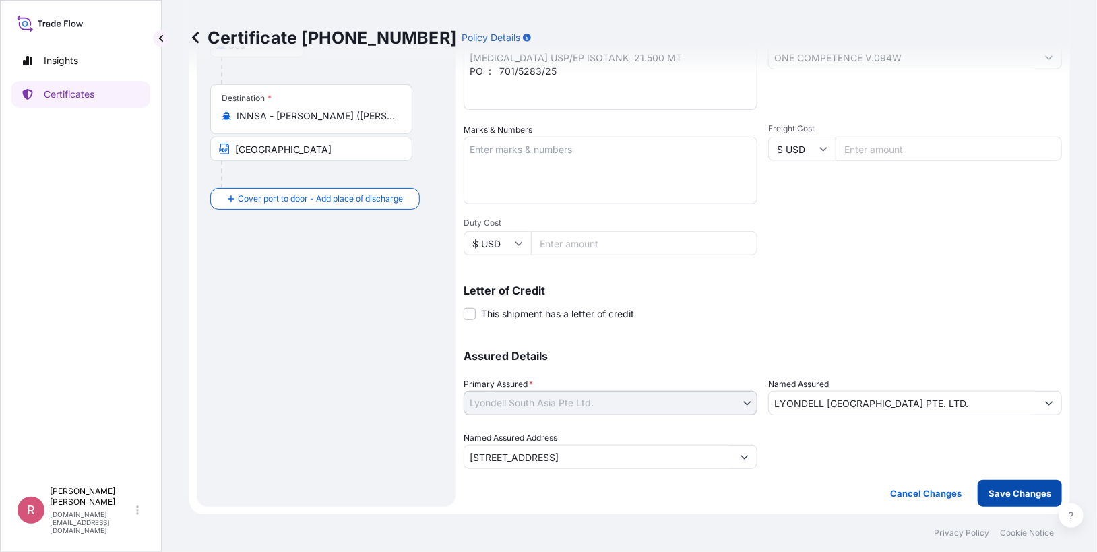 This screenshot has height=552, width=1097. What do you see at coordinates (81, 94) in the screenshot?
I see `a: Certificates` at bounding box center [81, 94].